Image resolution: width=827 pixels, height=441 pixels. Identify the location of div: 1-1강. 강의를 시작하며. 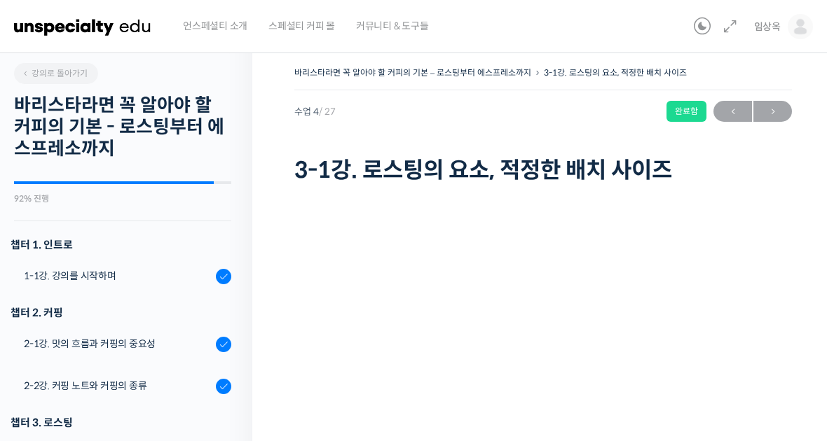
(118, 276).